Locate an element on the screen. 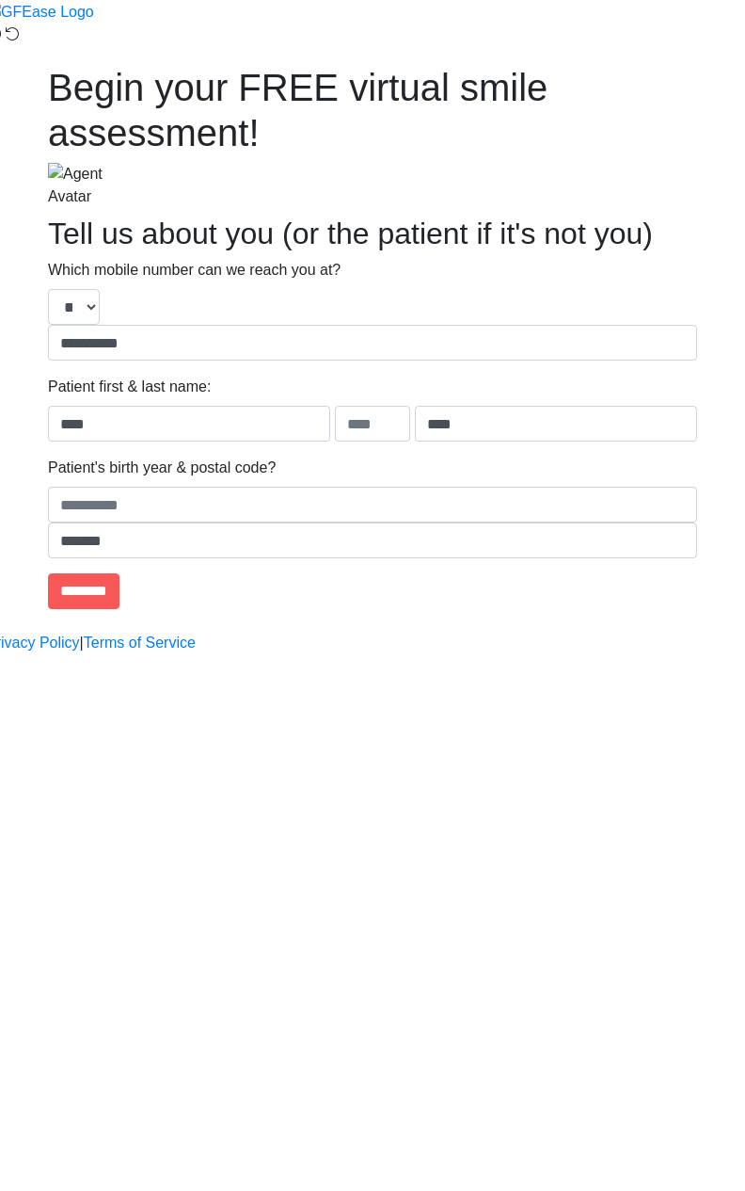 The width and height of the screenshot is (745, 1191). a: Terms of Service is located at coordinates (139, 643).